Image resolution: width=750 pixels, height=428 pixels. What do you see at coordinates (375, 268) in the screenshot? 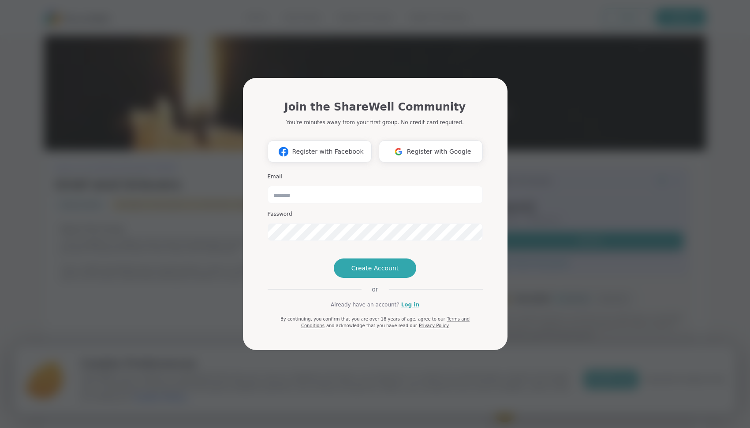
I see `button: Create Account` at bounding box center [375, 268].